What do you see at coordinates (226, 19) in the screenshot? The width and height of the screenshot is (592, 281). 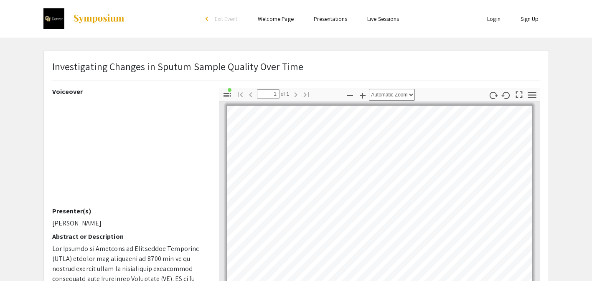 I see `span: Exit Event` at bounding box center [226, 19].